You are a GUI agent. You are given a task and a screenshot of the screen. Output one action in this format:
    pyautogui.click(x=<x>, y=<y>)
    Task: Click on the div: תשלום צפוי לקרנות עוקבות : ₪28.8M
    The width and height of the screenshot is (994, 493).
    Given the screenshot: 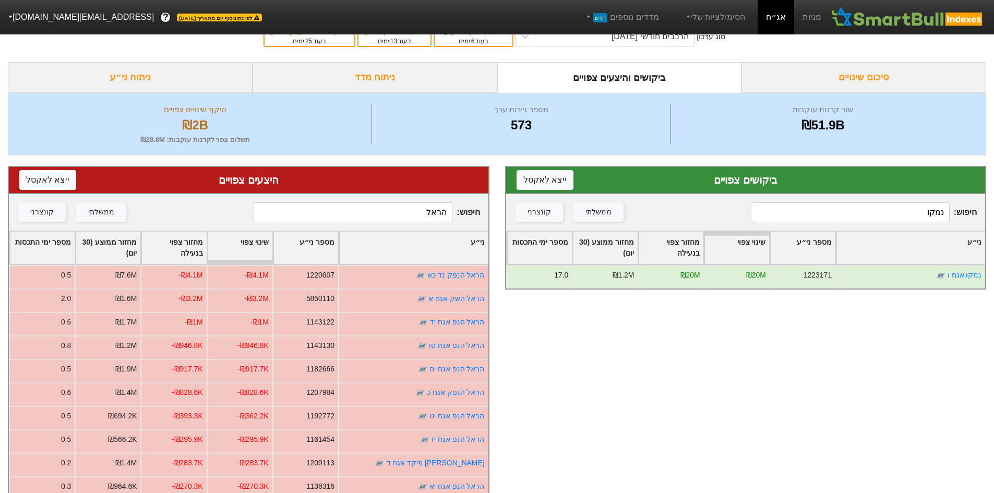 What is the action you would take?
    pyautogui.click(x=195, y=140)
    